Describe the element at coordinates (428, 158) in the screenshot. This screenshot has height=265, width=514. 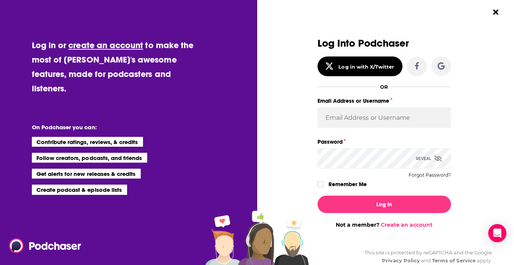
I see `div: Reveal` at that location.